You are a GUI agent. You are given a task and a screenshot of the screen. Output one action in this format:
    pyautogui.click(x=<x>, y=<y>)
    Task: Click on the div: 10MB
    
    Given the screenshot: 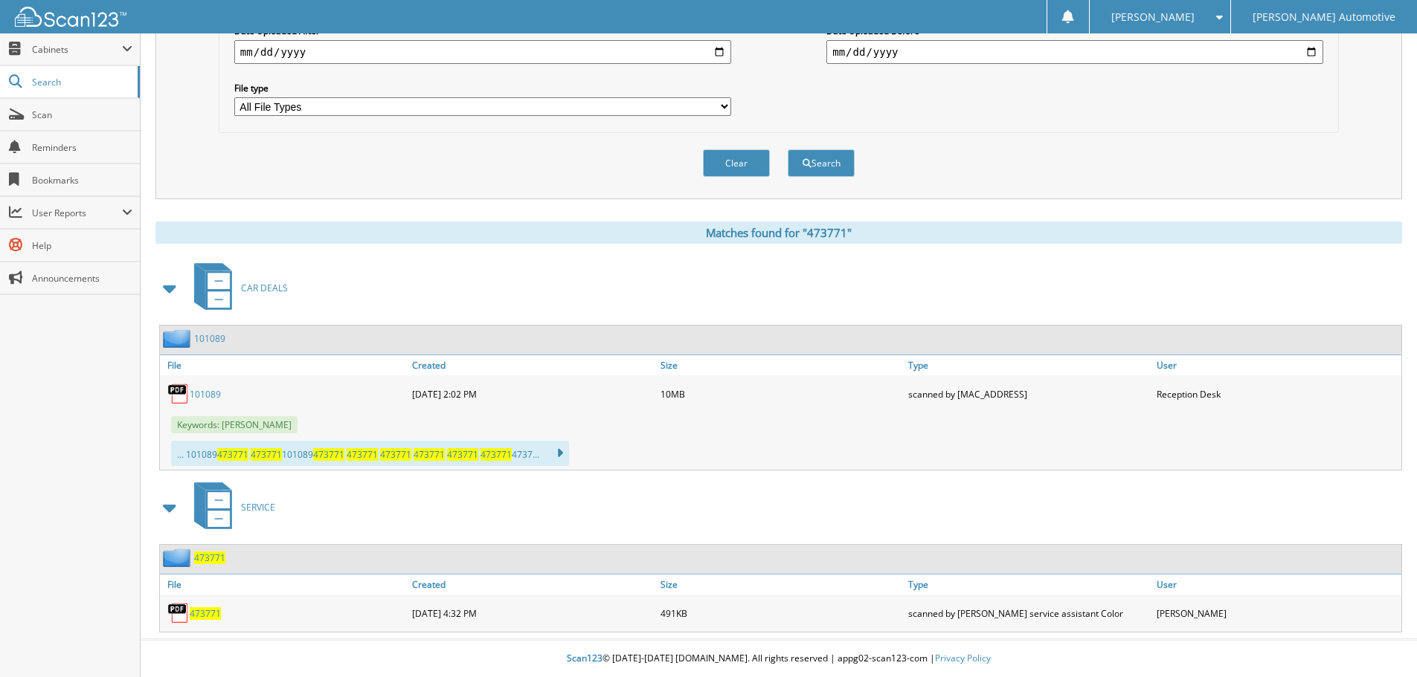 What is the action you would take?
    pyautogui.click(x=781, y=394)
    